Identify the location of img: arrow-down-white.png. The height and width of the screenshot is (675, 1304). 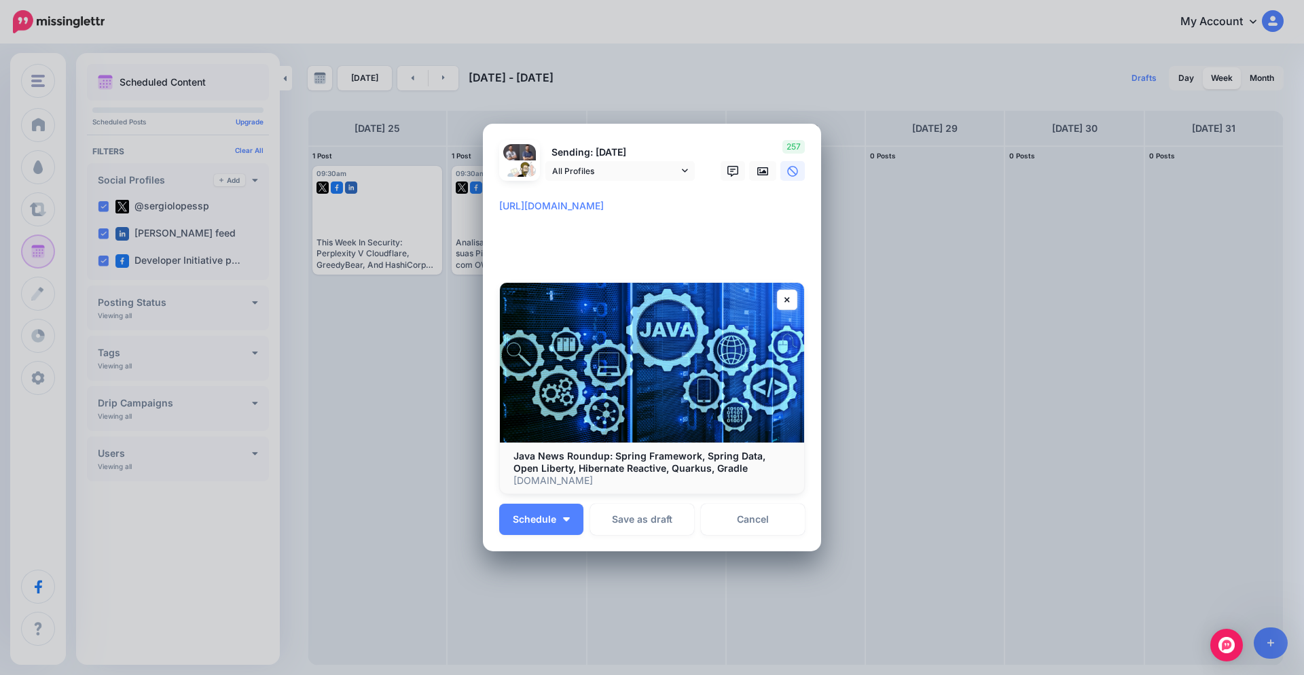
(567, 519).